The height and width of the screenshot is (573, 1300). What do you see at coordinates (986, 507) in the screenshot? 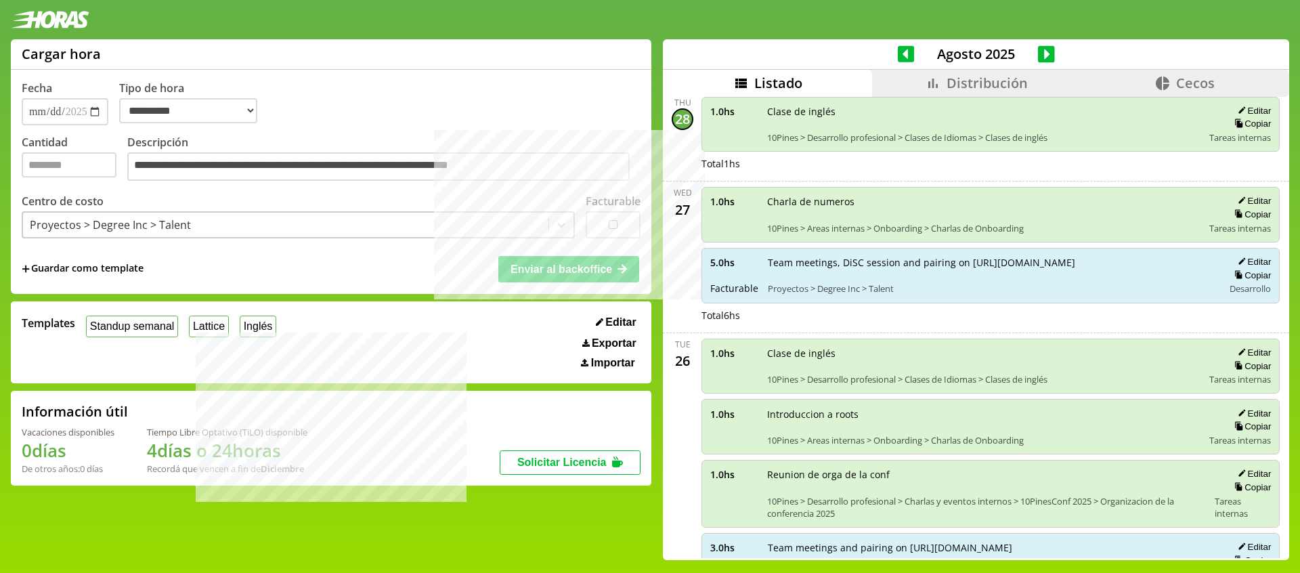
I see `span: 10Pines > Desarrollo profesional > Charlas y eventos internos > 10PinesConf 2025 > Organizacion d...` at bounding box center [986, 507].